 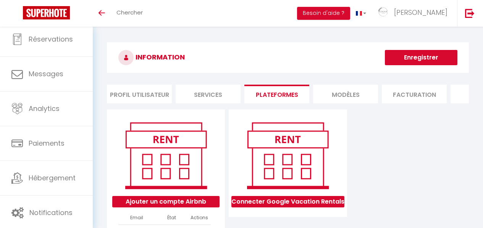 I want to click on span: Réservations, so click(x=51, y=39).